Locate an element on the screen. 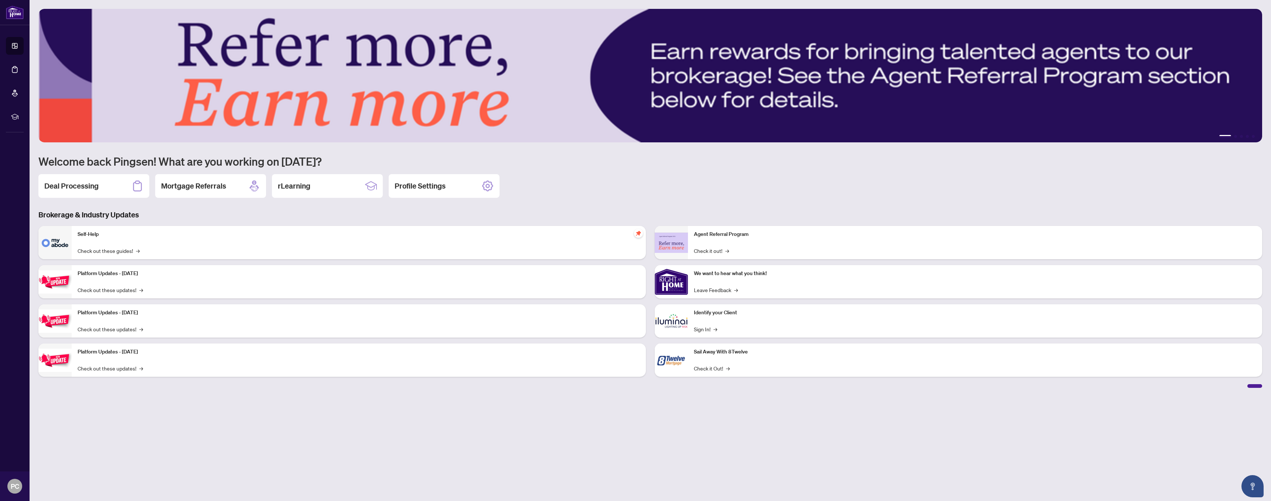  h2: Profile Settings is located at coordinates (420, 186).